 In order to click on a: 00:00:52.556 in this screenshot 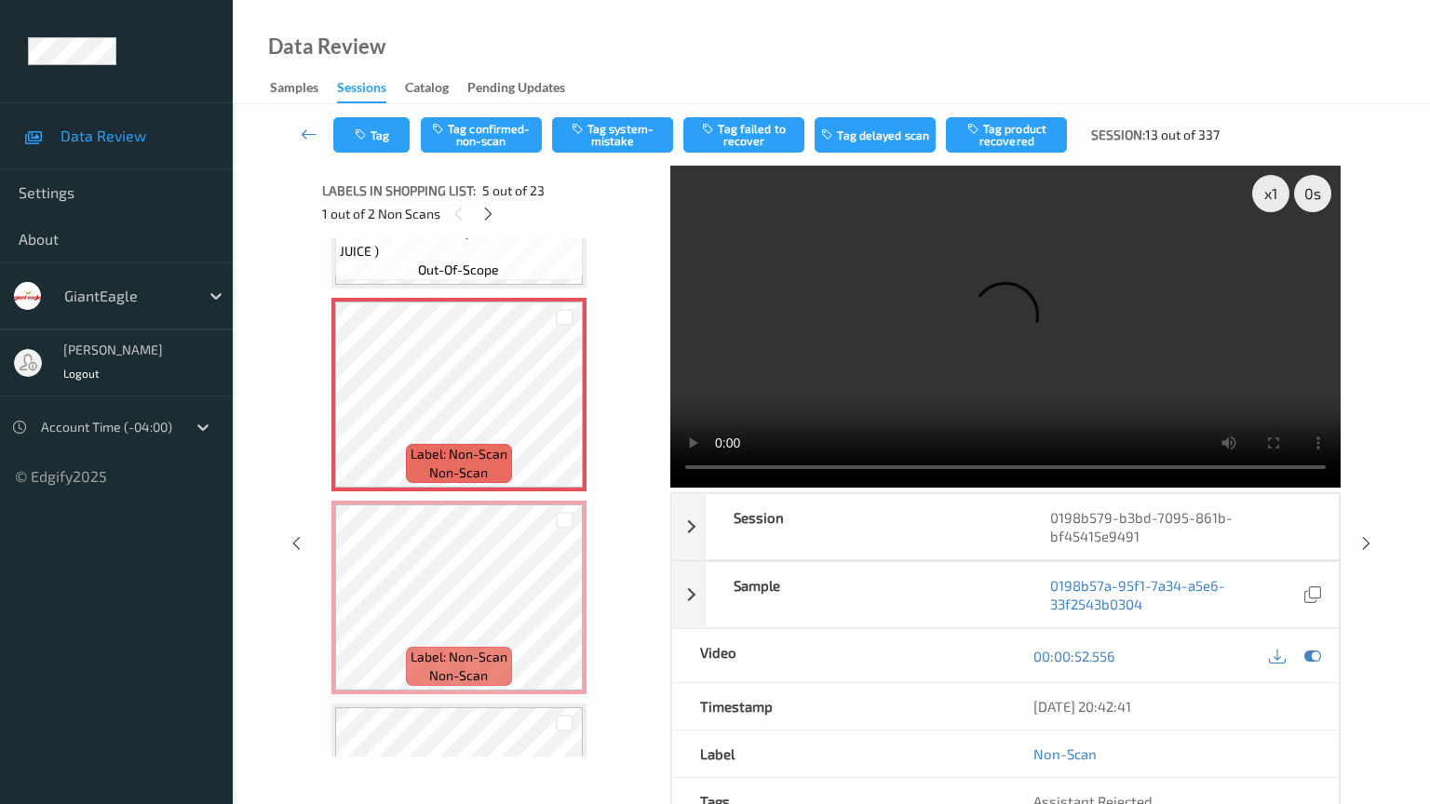, I will do `click(1074, 656)`.